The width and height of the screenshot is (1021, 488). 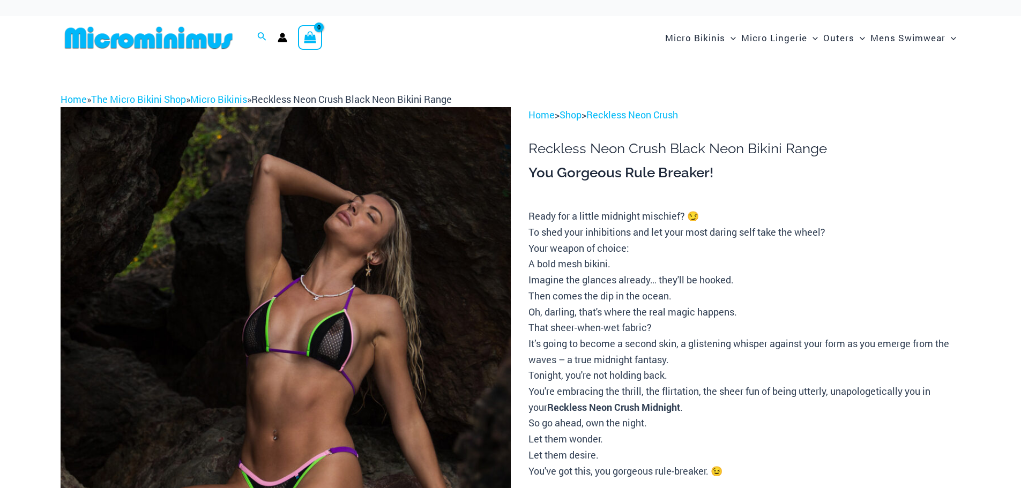 I want to click on a: Micro Bikinis, so click(x=219, y=99).